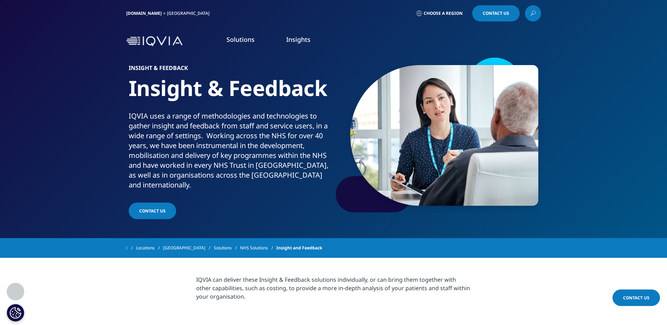 The image size is (667, 325). What do you see at coordinates (258, 248) in the screenshot?
I see `a: NHS Solutions` at bounding box center [258, 248].